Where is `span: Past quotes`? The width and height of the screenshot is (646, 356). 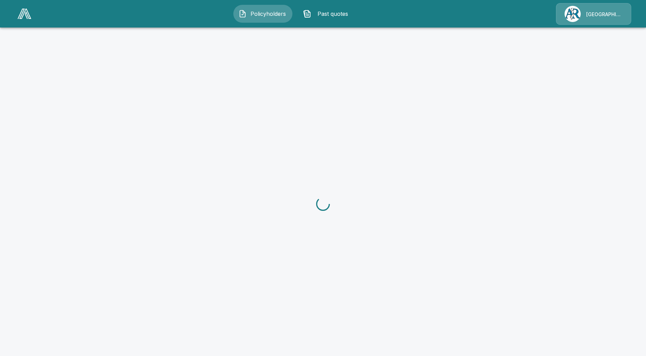 span: Past quotes is located at coordinates (333, 14).